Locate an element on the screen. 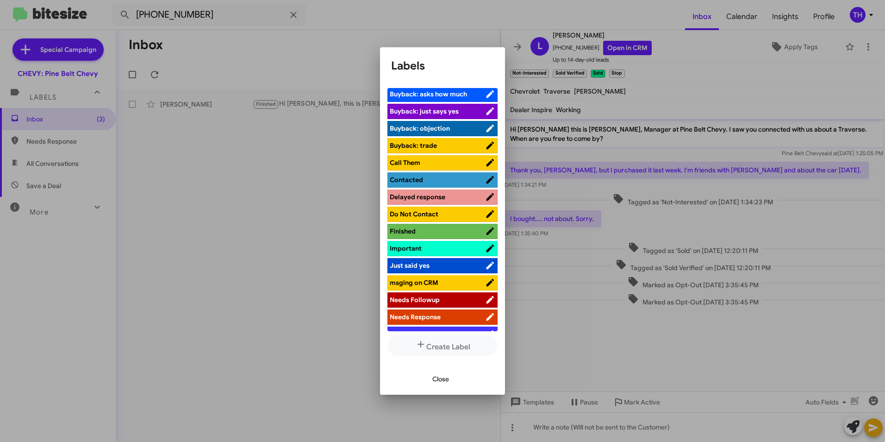 This screenshot has width=885, height=442. span: Call Them is located at coordinates (405, 162).